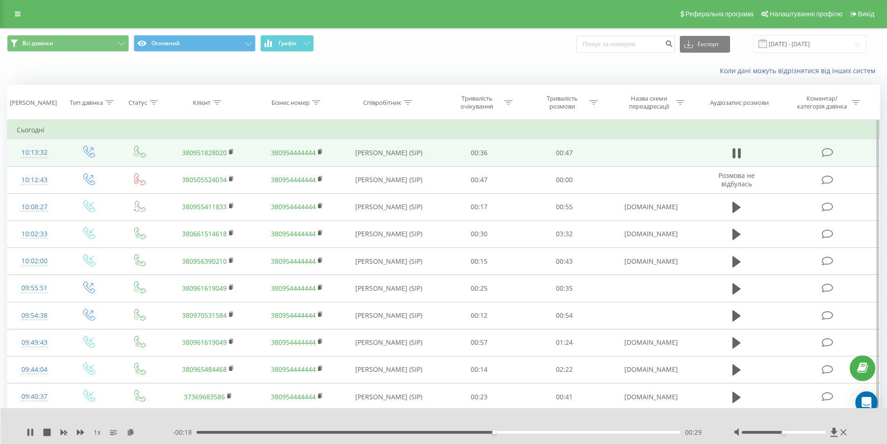  I want to click on div: 09:44:04, so click(34, 369).